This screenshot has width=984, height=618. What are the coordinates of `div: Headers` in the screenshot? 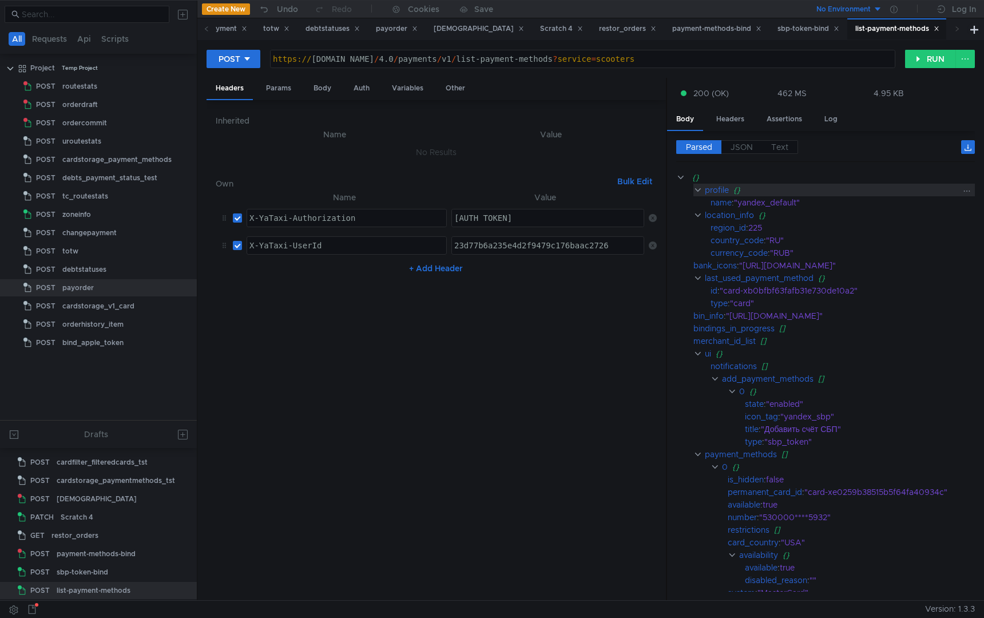 It's located at (730, 119).